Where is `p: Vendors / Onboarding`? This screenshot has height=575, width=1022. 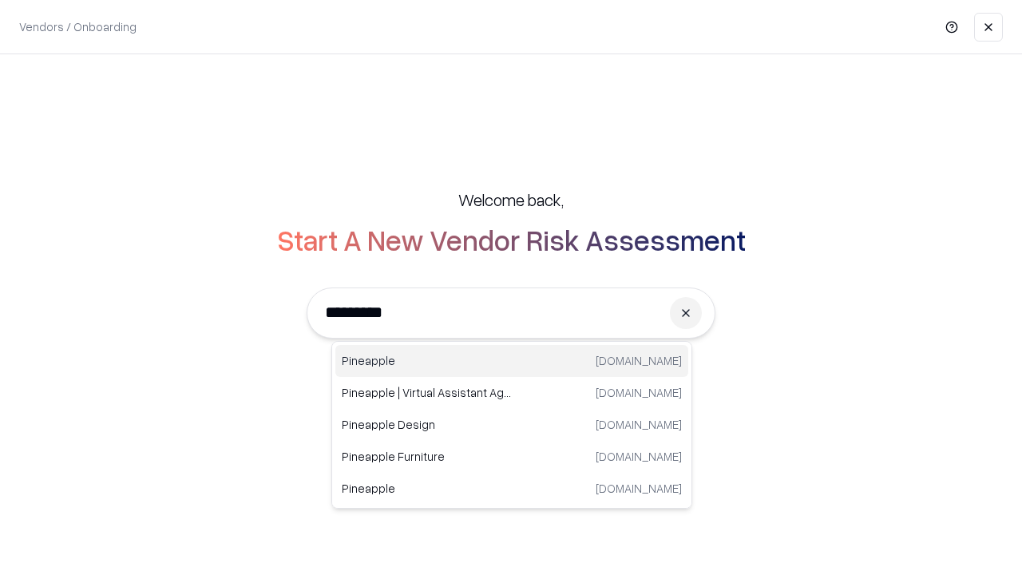
p: Vendors / Onboarding is located at coordinates (77, 26).